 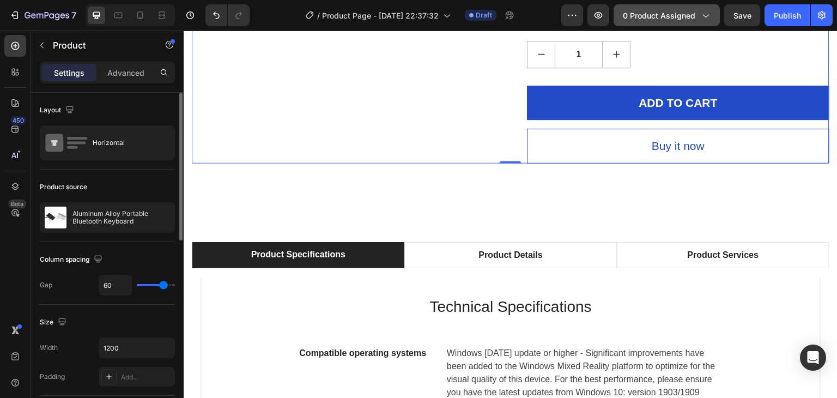 What do you see at coordinates (63, 187) in the screenshot?
I see `div: Product source` at bounding box center [63, 187].